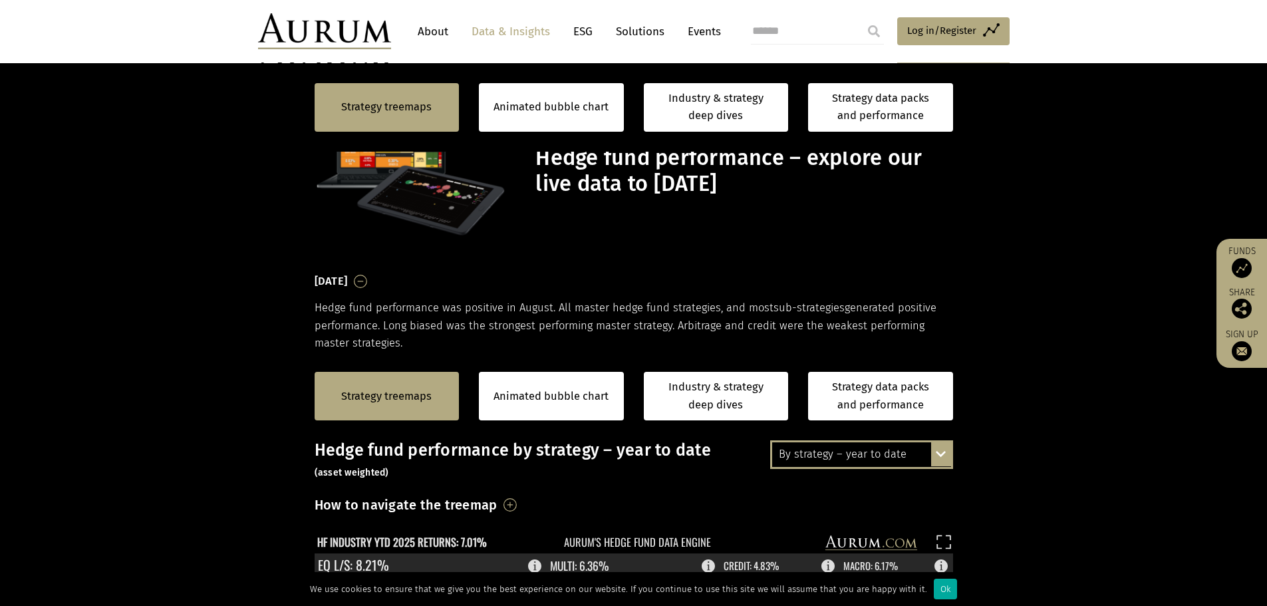  I want to click on a: About, so click(433, 31).